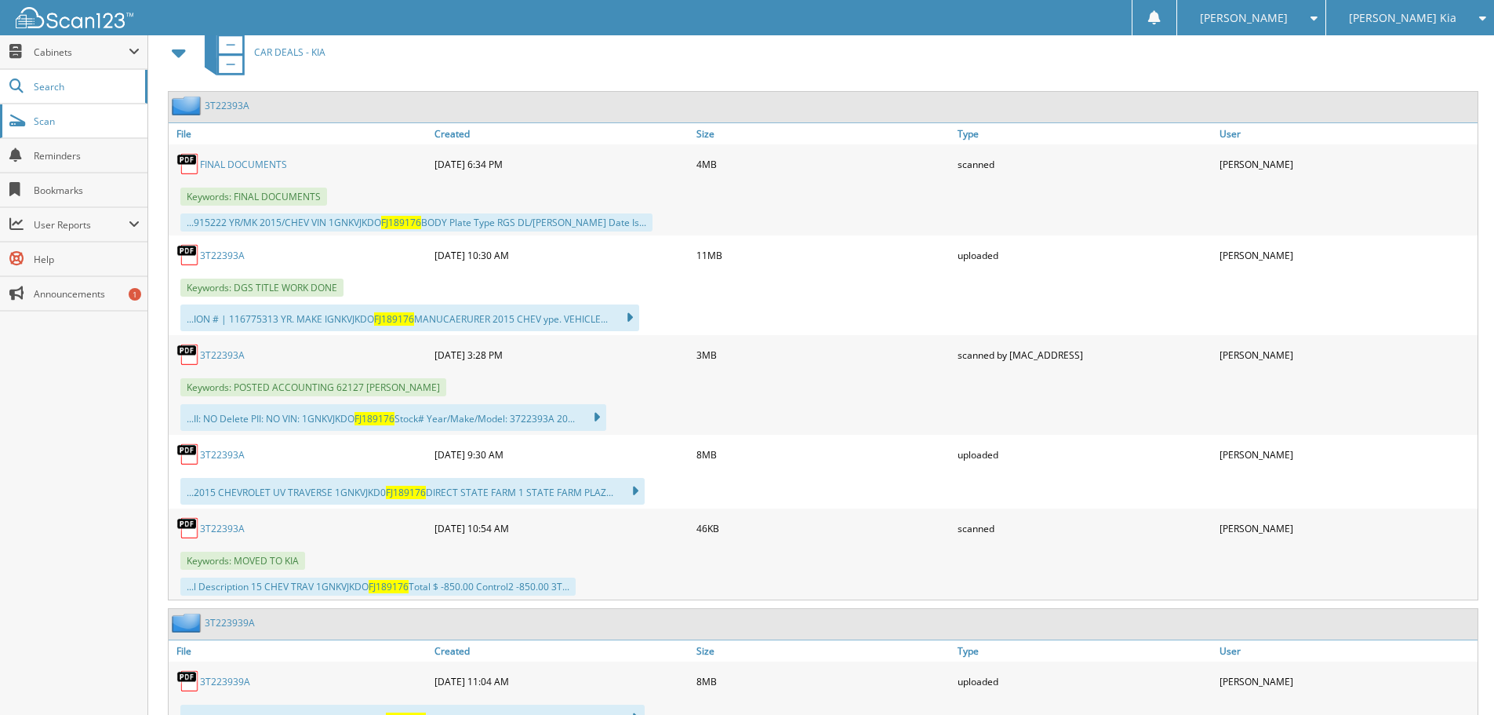 Image resolution: width=1494 pixels, height=715 pixels. Describe the element at coordinates (253, 196) in the screenshot. I see `span: Keywords: FINAL DOCUMENTS` at that location.